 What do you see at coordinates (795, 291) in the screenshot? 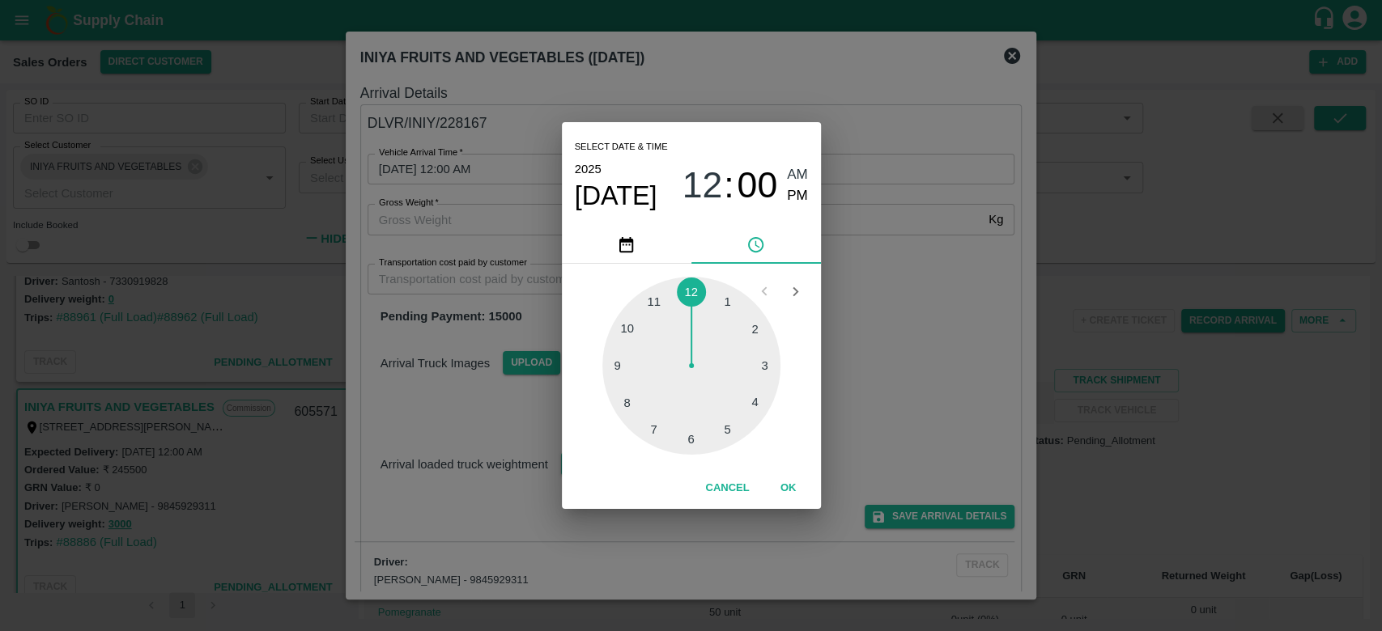
I see `button: Open next view` at bounding box center [795, 291].